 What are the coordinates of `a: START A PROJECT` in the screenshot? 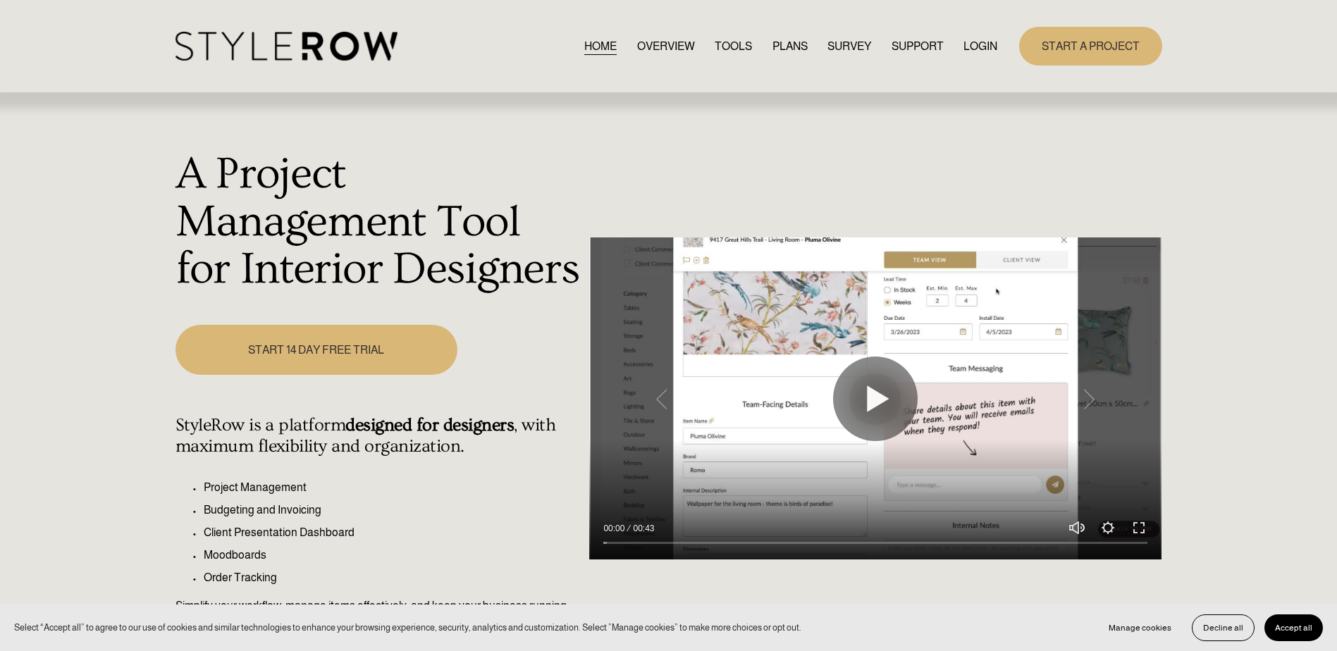 It's located at (1090, 46).